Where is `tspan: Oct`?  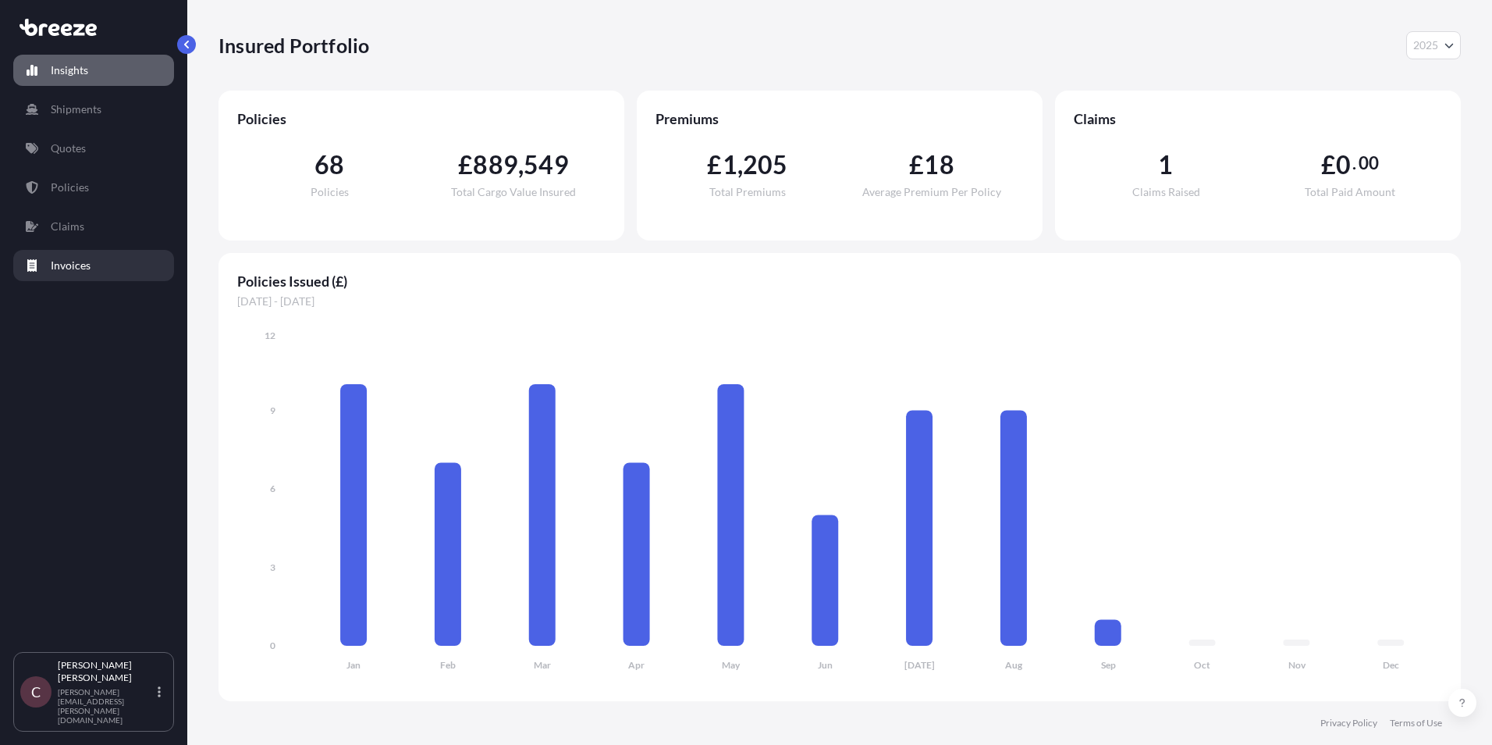
tspan: Oct is located at coordinates (1202, 664).